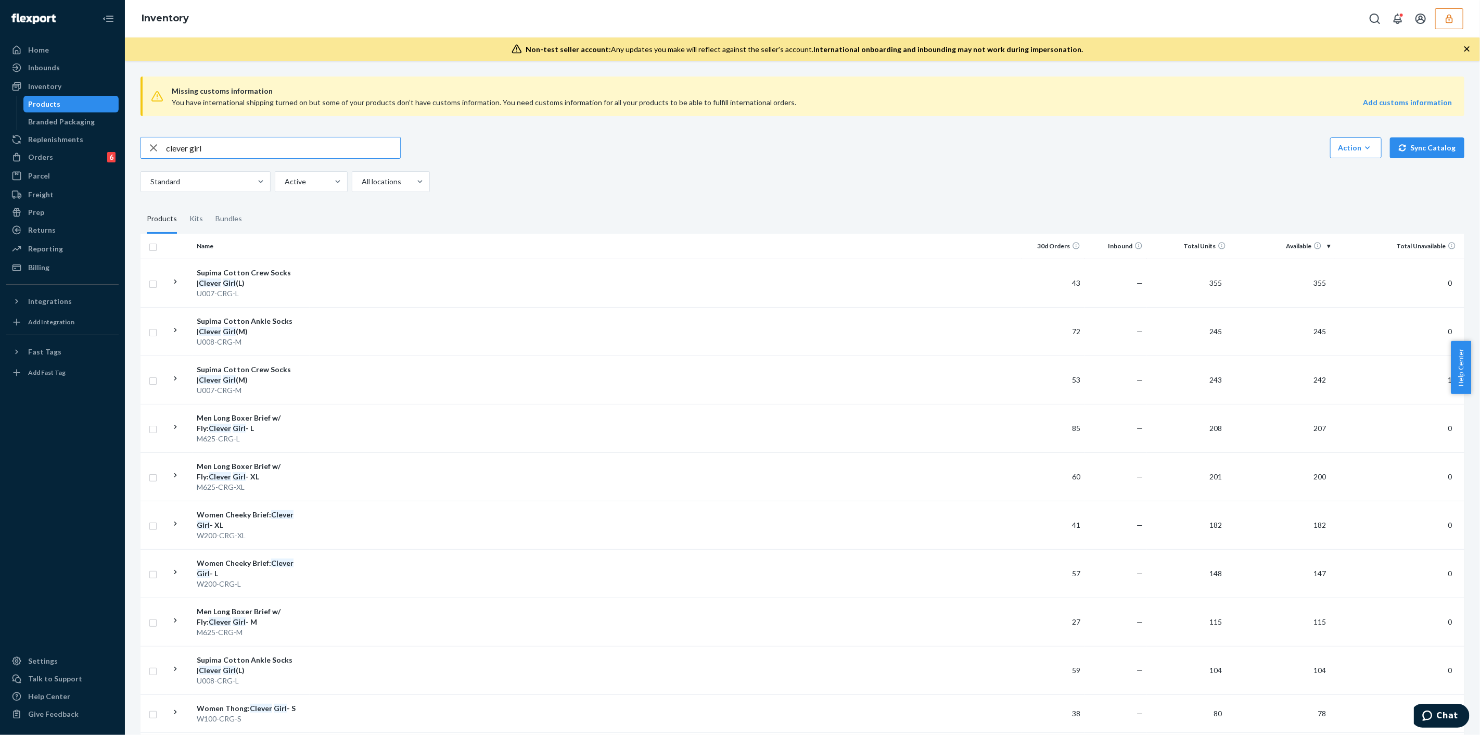 This screenshot has height=735, width=1480. I want to click on span: 207, so click(1320, 428).